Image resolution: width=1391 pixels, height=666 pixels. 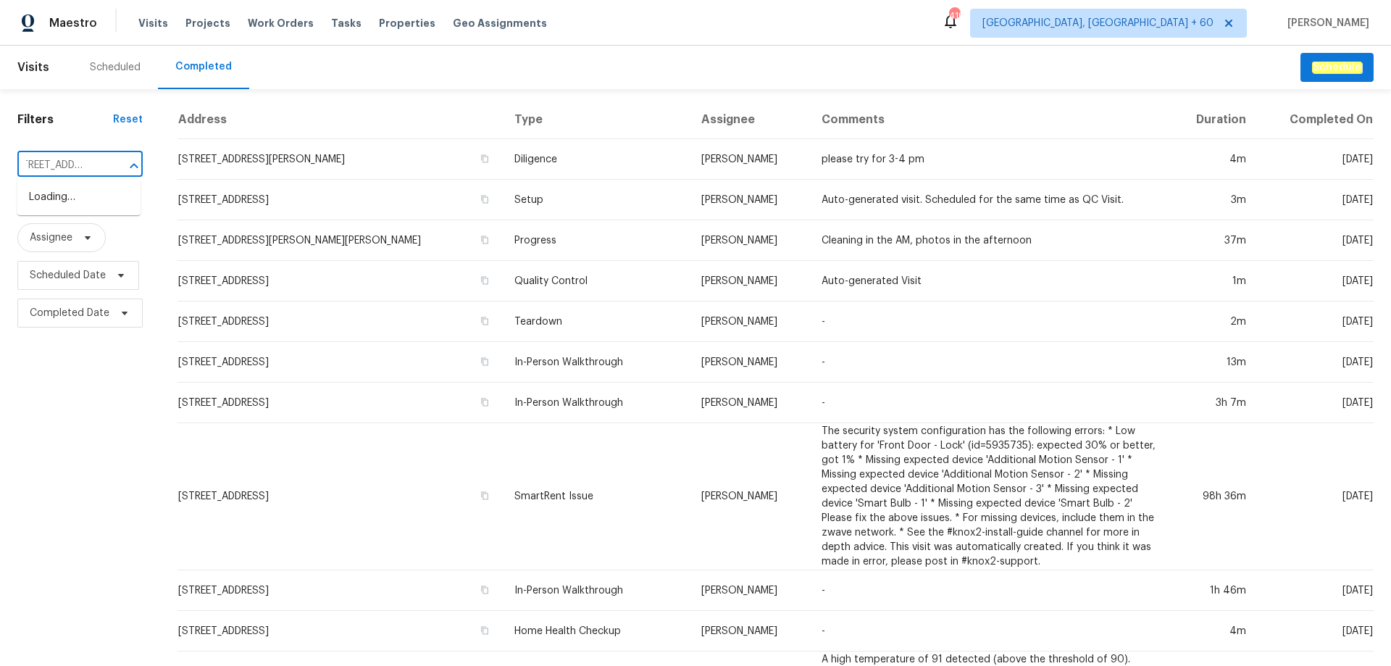 What do you see at coordinates (134, 166) in the screenshot?
I see `button: Close` at bounding box center [134, 166].